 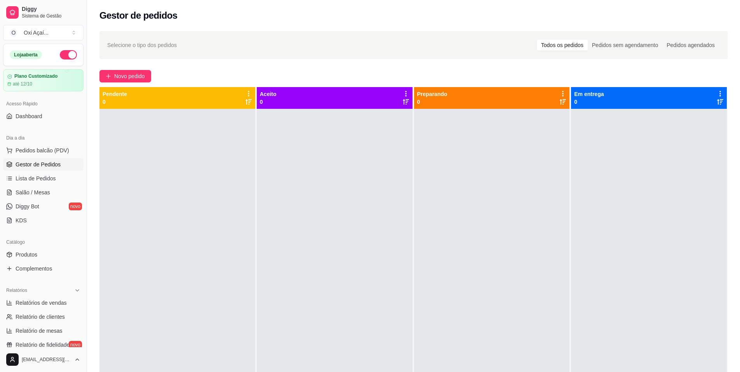 What do you see at coordinates (115, 94) in the screenshot?
I see `p: Pendente` at bounding box center [115, 94].